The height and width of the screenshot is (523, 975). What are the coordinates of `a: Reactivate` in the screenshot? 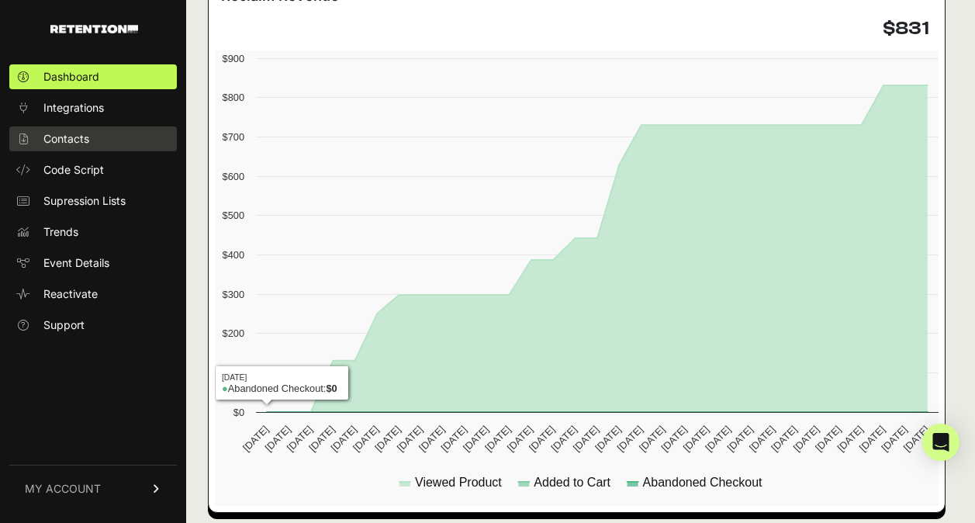 It's located at (93, 294).